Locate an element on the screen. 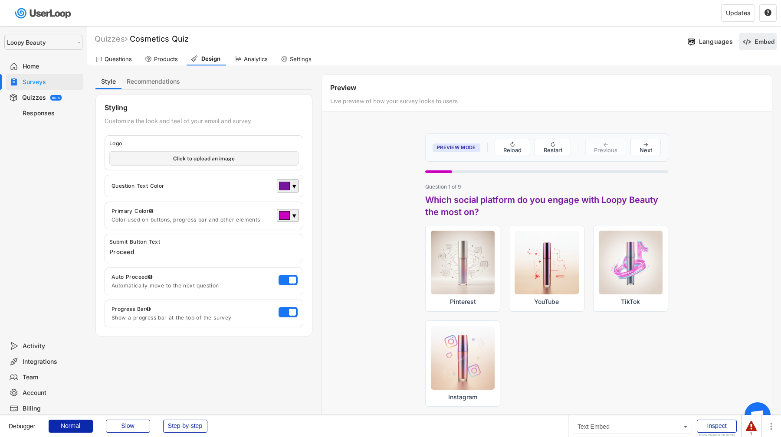 This screenshot has width=781, height=437. div: Live preview of how your survey looks to users is located at coordinates (510, 103).